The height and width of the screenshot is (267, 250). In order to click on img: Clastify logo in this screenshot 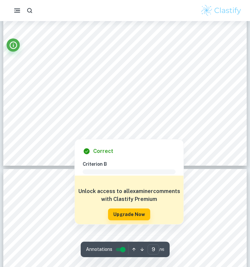, I will do `click(221, 11)`.